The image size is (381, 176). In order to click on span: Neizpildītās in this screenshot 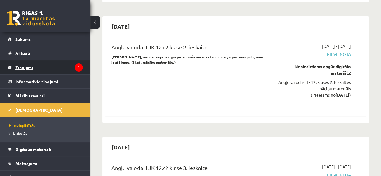, I will do `click(22, 126)`.